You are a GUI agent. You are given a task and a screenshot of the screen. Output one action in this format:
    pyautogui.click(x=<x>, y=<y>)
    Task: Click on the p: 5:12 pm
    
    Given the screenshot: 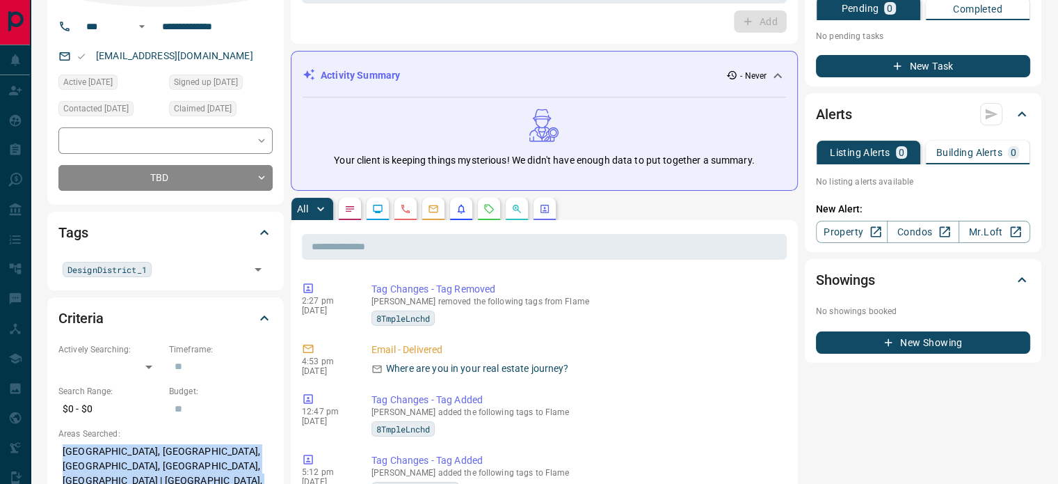 What is the action you would take?
    pyautogui.click(x=326, y=472)
    